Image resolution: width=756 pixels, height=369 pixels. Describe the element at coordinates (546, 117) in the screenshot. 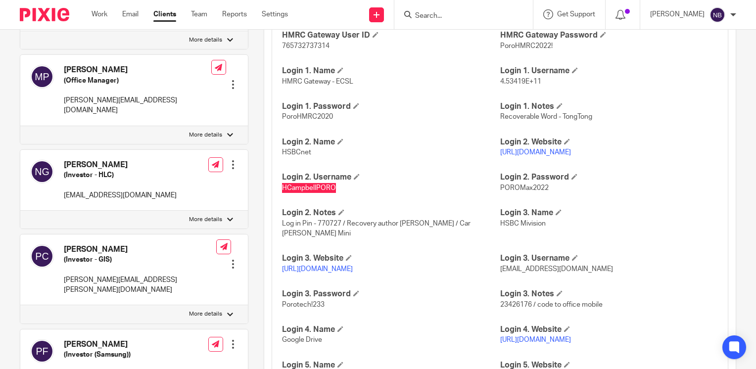

I see `span: Recoverable Word - TongTong` at that location.